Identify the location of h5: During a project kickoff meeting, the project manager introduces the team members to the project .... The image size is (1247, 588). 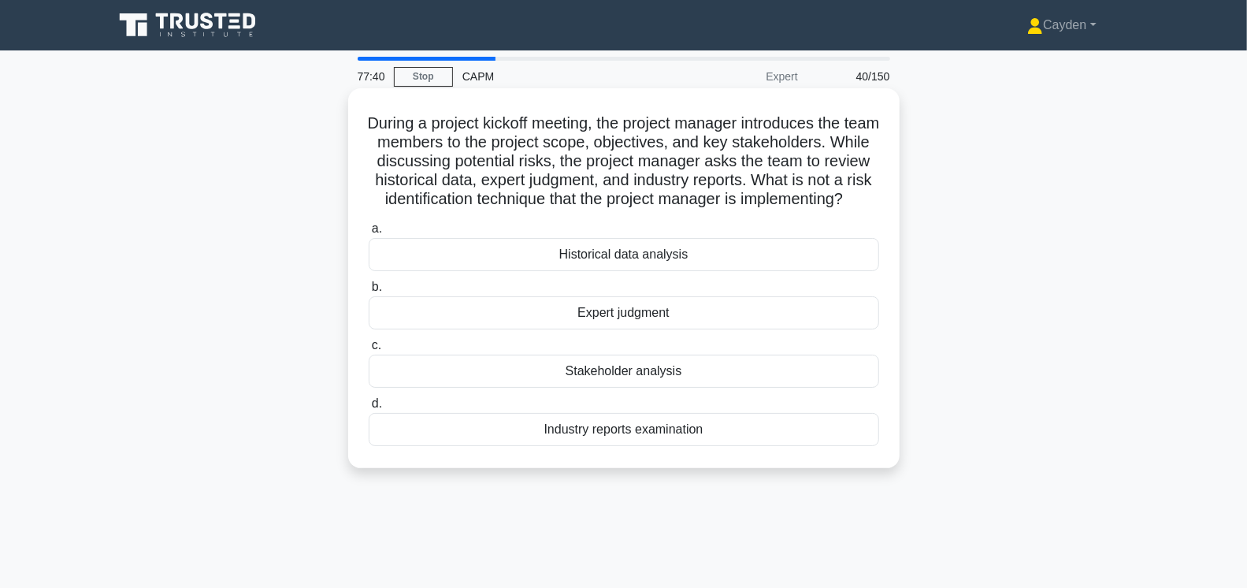
(624, 161).